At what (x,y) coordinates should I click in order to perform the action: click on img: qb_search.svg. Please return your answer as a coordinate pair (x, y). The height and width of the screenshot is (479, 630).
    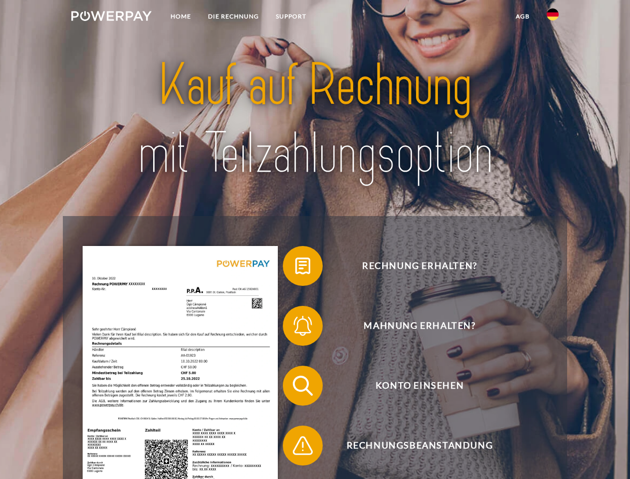
    Looking at the image, I should click on (303, 386).